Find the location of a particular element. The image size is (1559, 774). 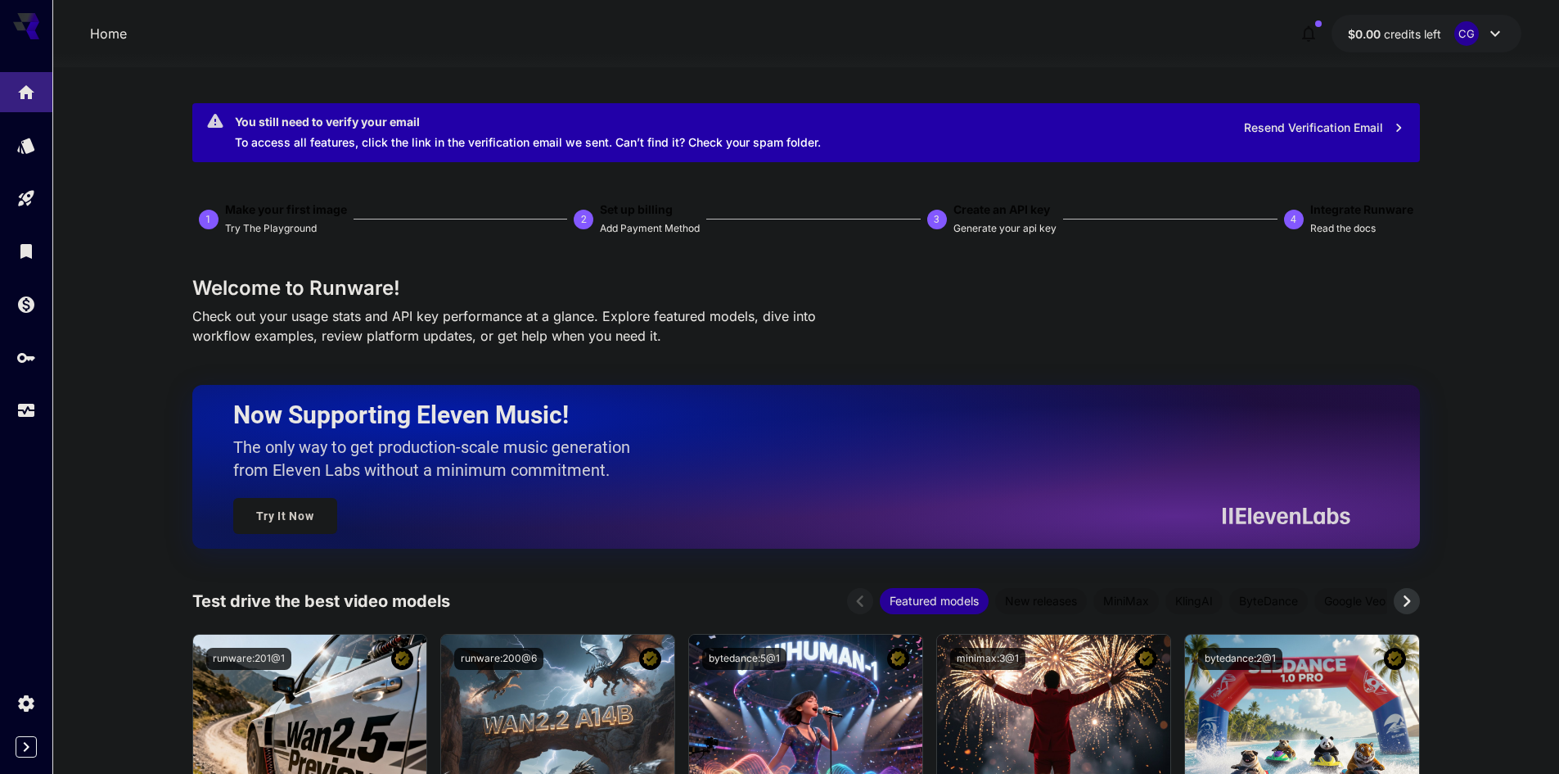

p: Test drive the best video models is located at coordinates (321, 601).